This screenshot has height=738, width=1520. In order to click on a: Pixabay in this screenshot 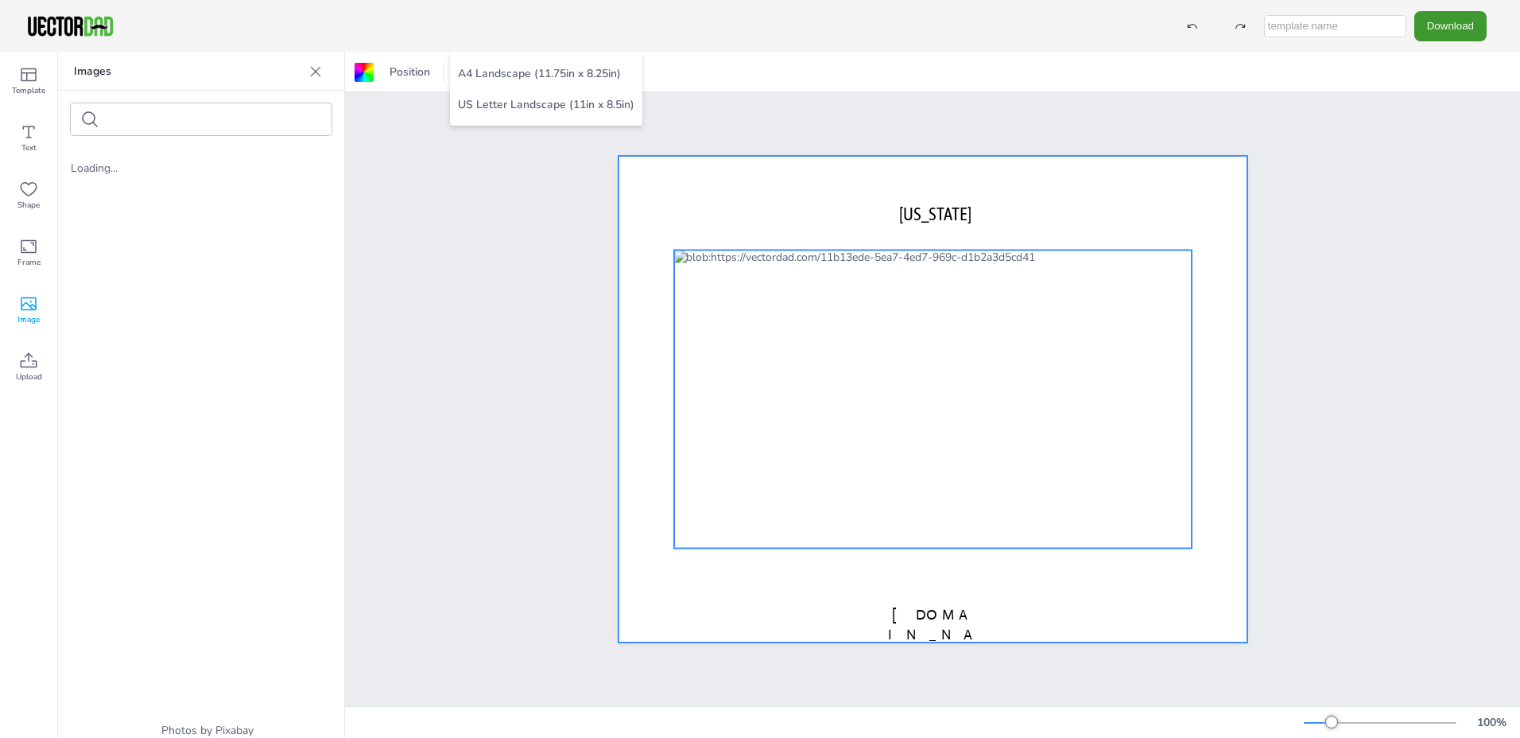, I will do `click(235, 730)`.